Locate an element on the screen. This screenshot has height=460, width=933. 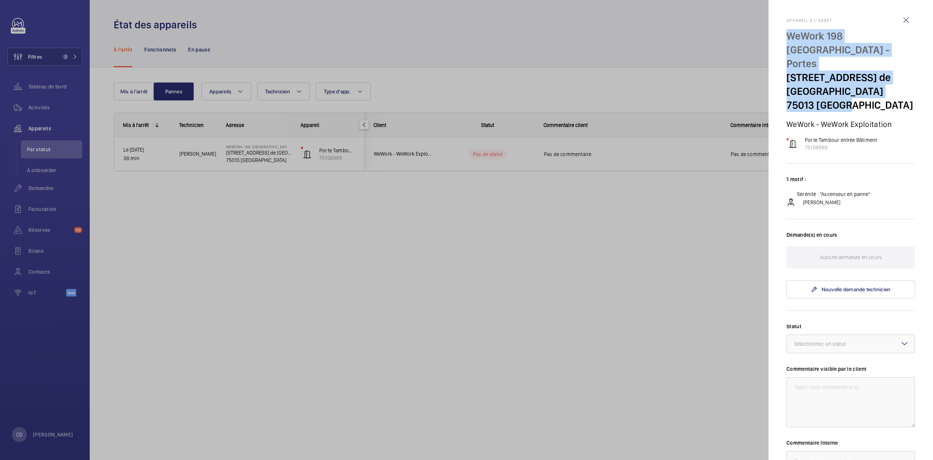
div: Sélectionnez un statut is located at coordinates (829, 344).